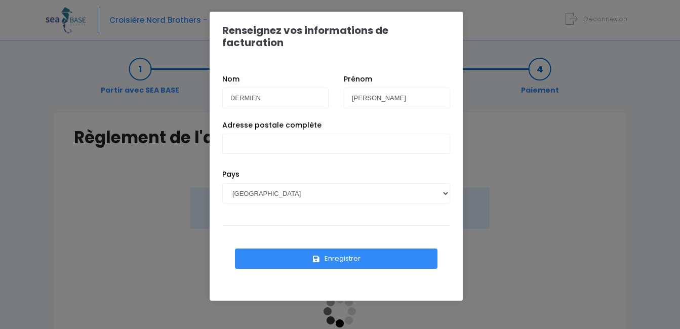 Image resolution: width=680 pixels, height=329 pixels. Describe the element at coordinates (336, 36) in the screenshot. I see `h1: Renseignez vos informations de facturation` at that location.